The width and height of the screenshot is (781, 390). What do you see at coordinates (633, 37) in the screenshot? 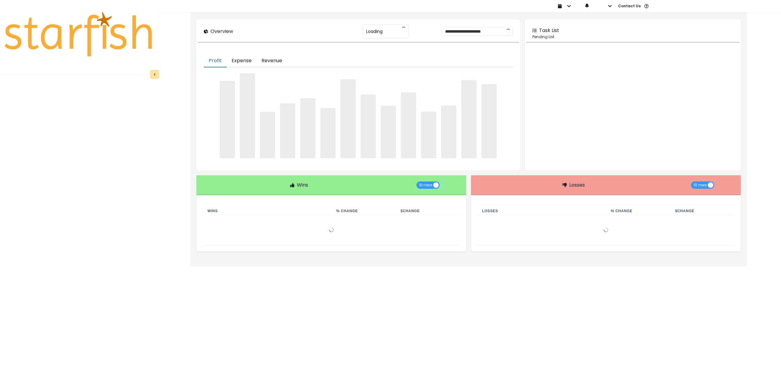
I see `p: Pending List` at bounding box center [633, 37].